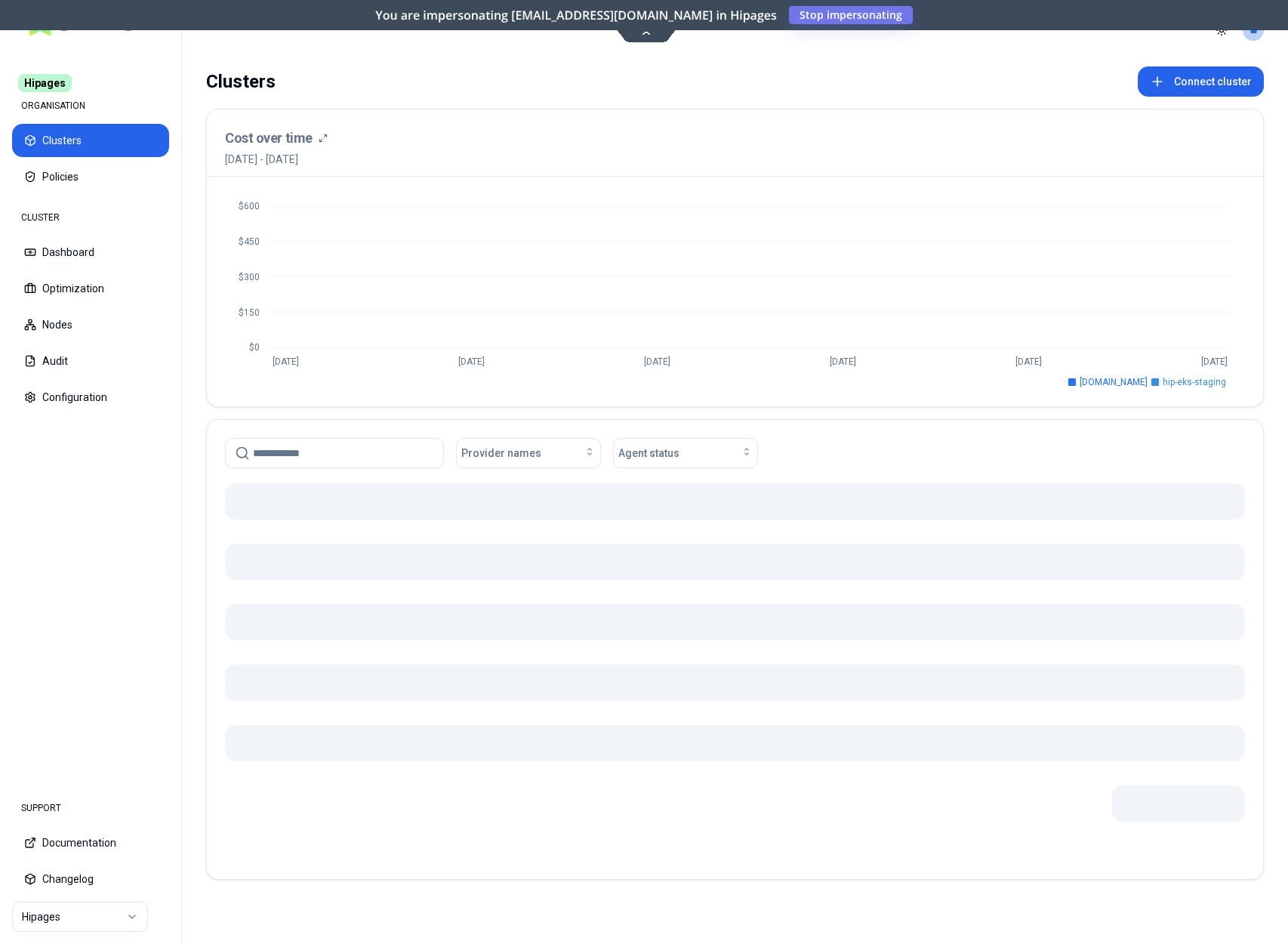 Image resolution: width=1288 pixels, height=944 pixels. What do you see at coordinates (240, 81) in the screenshot?
I see `div: Clusters` at bounding box center [240, 81].